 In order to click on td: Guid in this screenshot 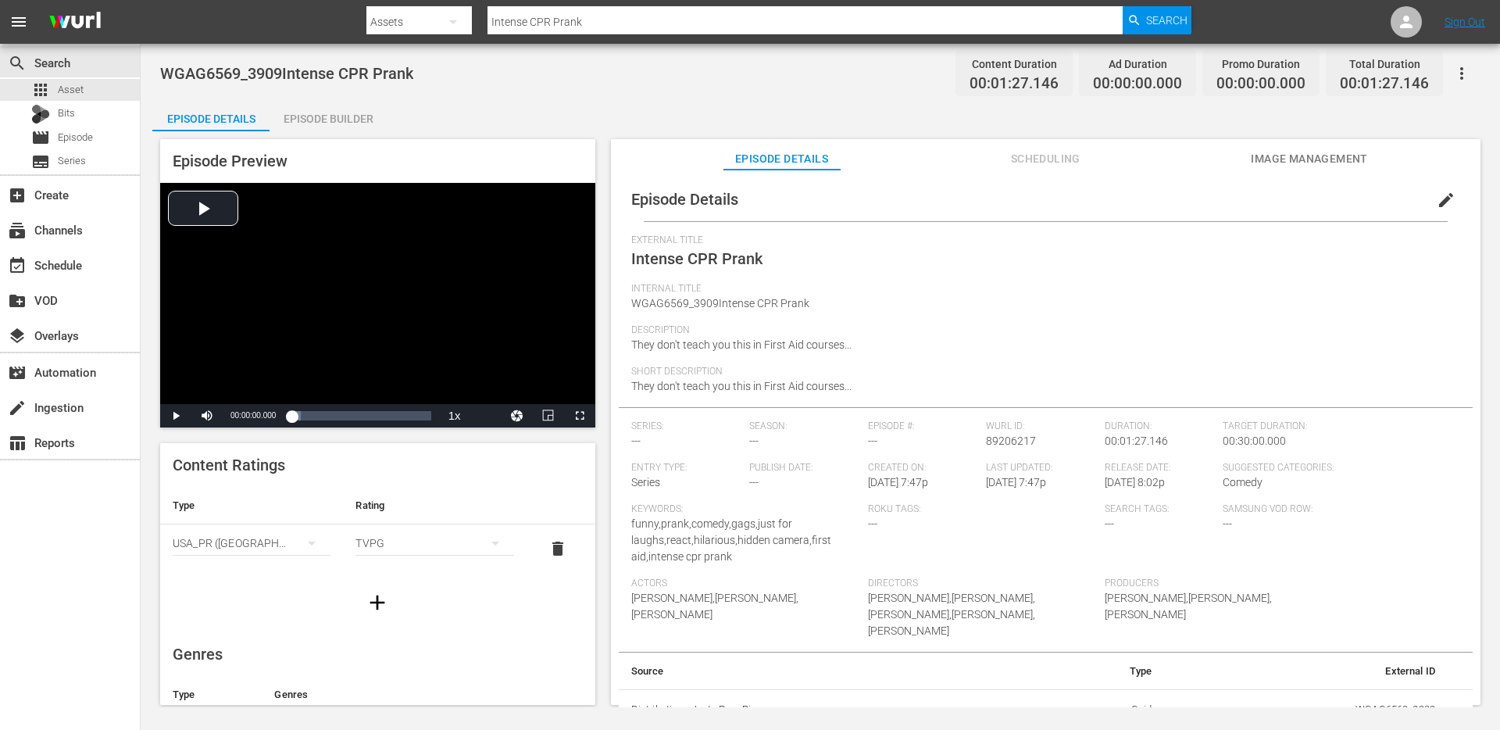, I will do `click(1100, 710)`.